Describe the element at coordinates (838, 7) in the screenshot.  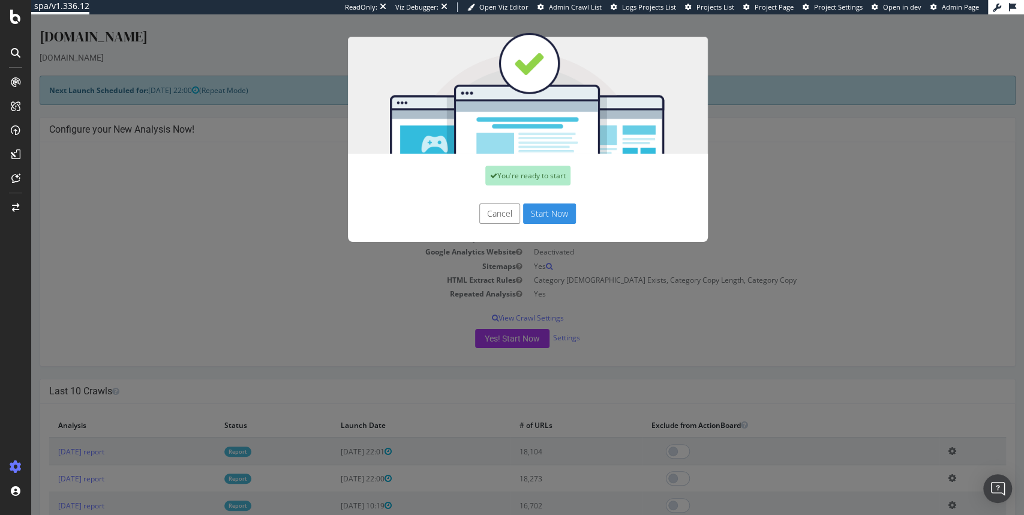
I see `span: Project Settings` at that location.